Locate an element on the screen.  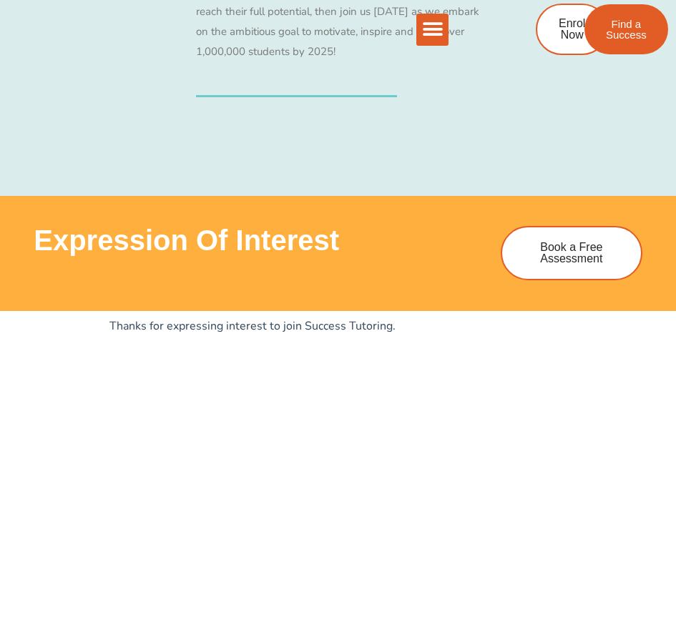
div: Chat Widget is located at coordinates (640, 588).